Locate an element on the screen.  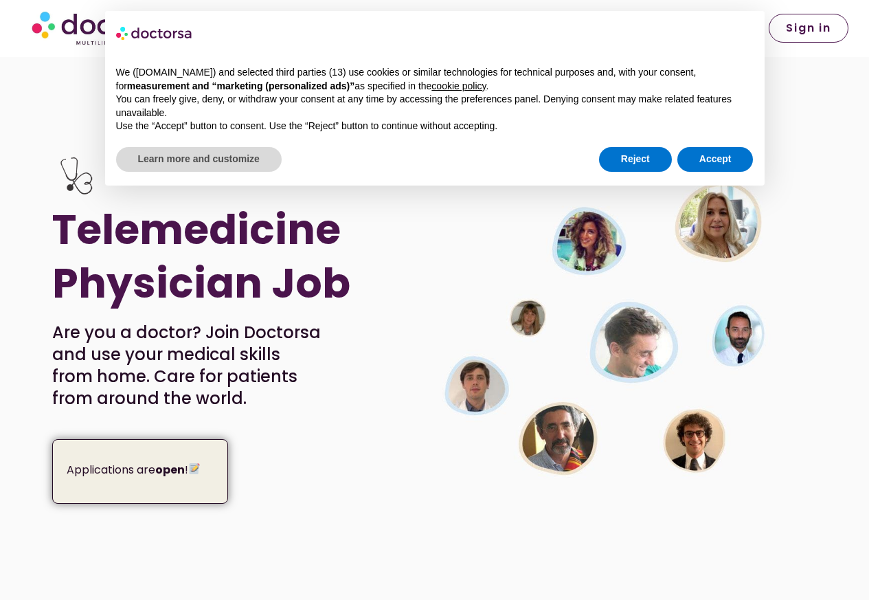
strong: measurement and “marketing (personalized ads)” is located at coordinates (241, 86).